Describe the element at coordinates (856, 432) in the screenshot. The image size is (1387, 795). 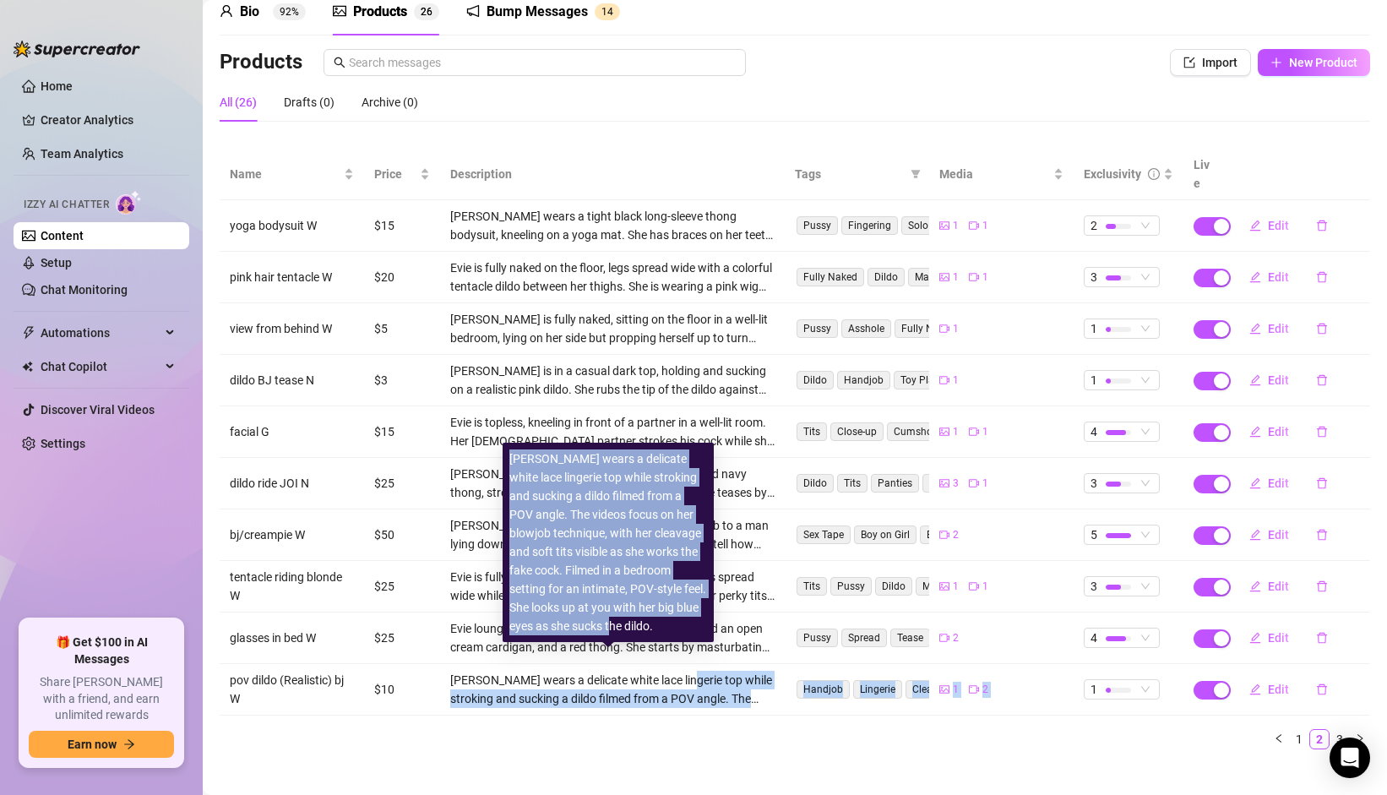
I see `span: Close-up` at that location.